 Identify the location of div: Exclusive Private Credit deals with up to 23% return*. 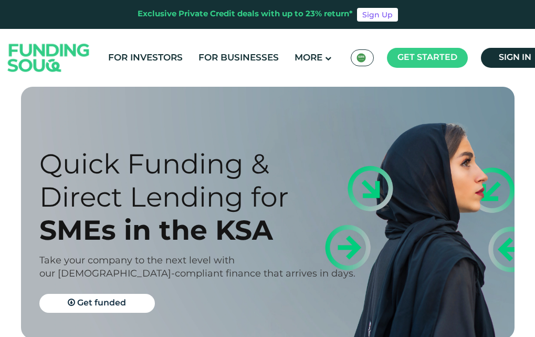
(245, 14).